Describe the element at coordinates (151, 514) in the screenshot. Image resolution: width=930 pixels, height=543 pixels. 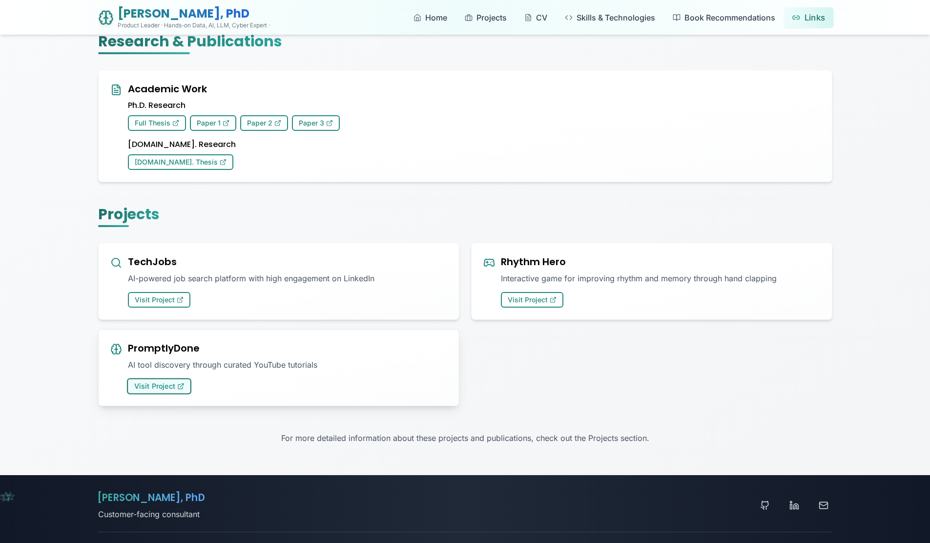
I see `p: Customer-facing consultant` at that location.